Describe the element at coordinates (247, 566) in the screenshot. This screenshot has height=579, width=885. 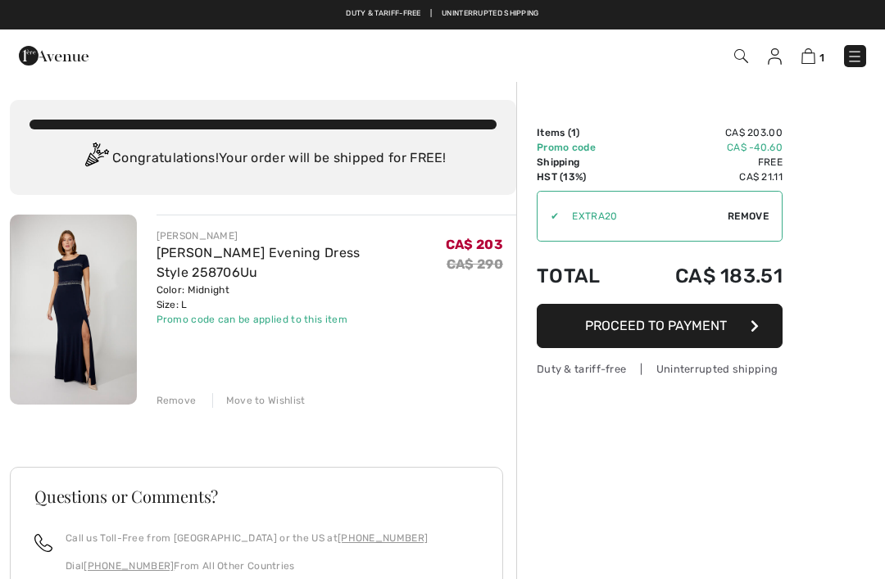
I see `p: Dial From All Other Countries` at that location.